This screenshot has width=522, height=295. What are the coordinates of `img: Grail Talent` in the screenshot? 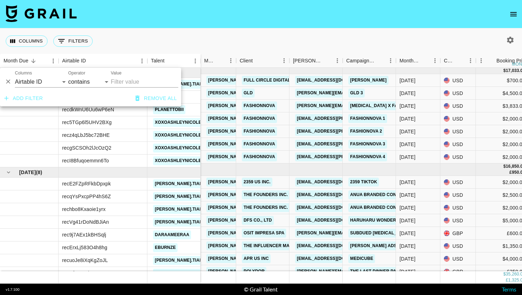 It's located at (41, 13).